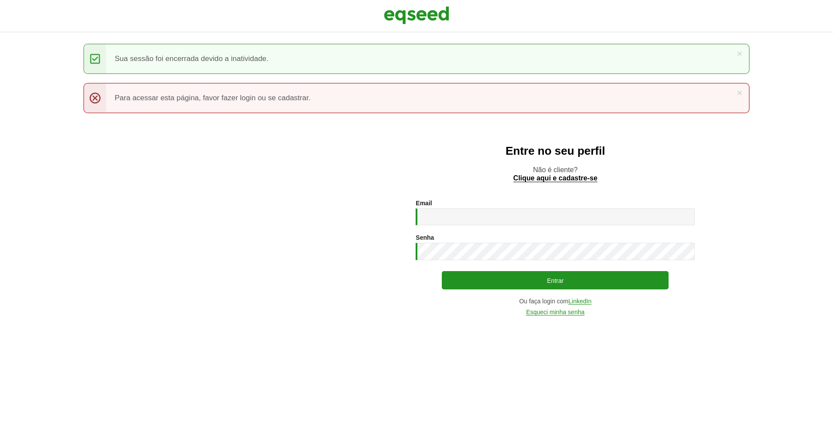  Describe the element at coordinates (555, 281) in the screenshot. I see `button: Entrar` at that location.